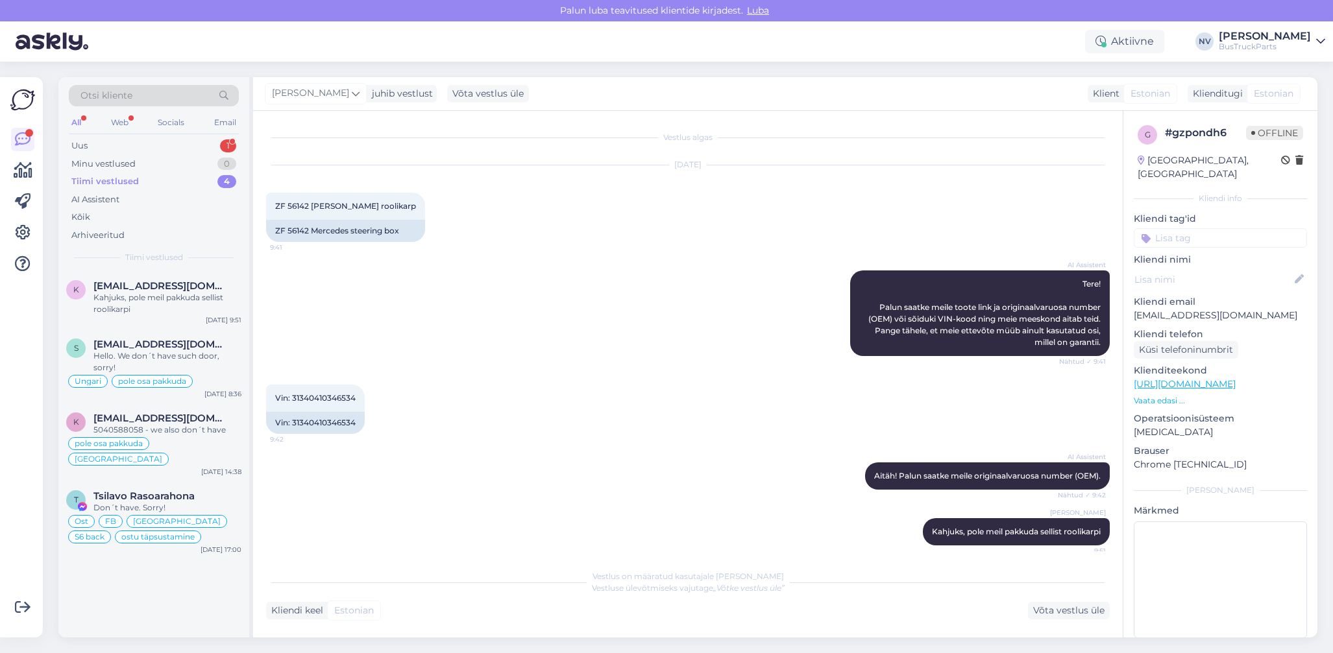 The width and height of the screenshot is (1333, 653). What do you see at coordinates (76, 500) in the screenshot?
I see `span: T` at bounding box center [76, 500].